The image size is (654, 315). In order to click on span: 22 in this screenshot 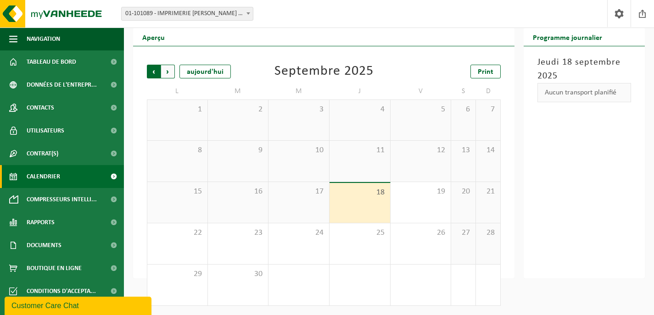, I will do `click(177, 233)`.